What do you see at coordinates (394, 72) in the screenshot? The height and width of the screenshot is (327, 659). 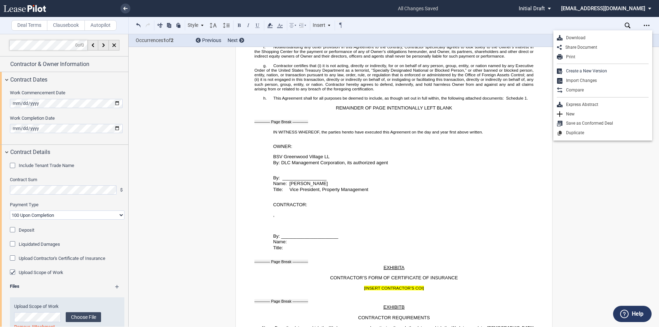 I see `span: it is not acting, directly or indirectly, for or on behalf of any person, group, entity, or natio...` at bounding box center [394, 72].